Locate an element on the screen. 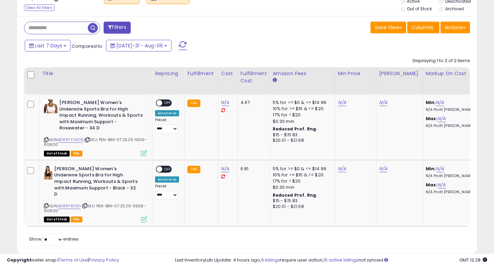 The height and width of the screenshot is (267, 494). div: Repricing is located at coordinates (168, 73).